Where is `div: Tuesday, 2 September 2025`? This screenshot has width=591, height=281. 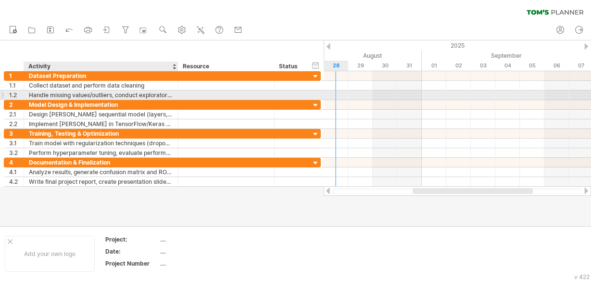
div: Tuesday, 2 September 2025 is located at coordinates (458, 65).